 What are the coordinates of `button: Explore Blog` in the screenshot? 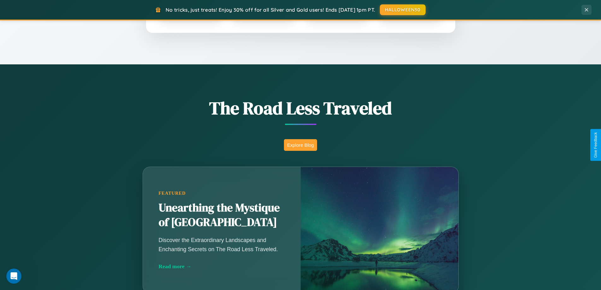 It's located at (300, 145).